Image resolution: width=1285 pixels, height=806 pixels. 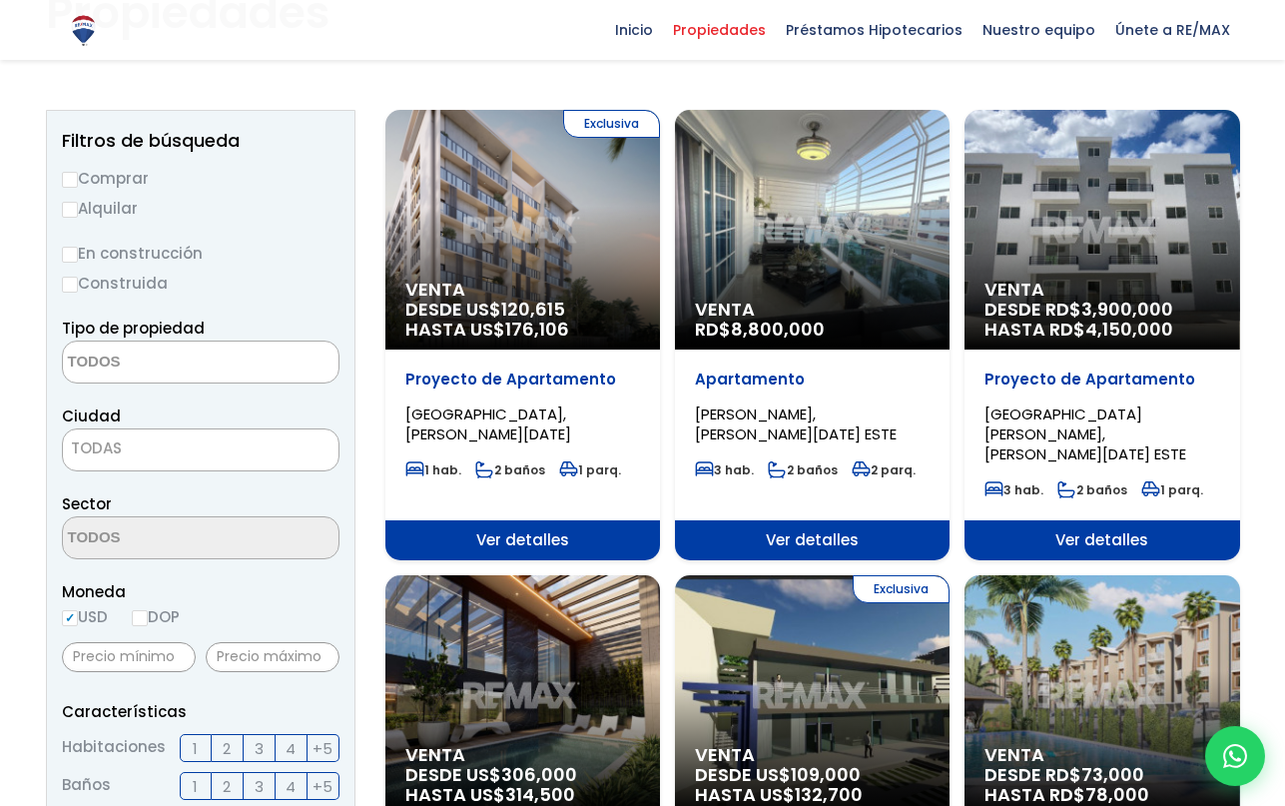 What do you see at coordinates (760, 328) in the screenshot?
I see `span: RD$` at bounding box center [760, 328].